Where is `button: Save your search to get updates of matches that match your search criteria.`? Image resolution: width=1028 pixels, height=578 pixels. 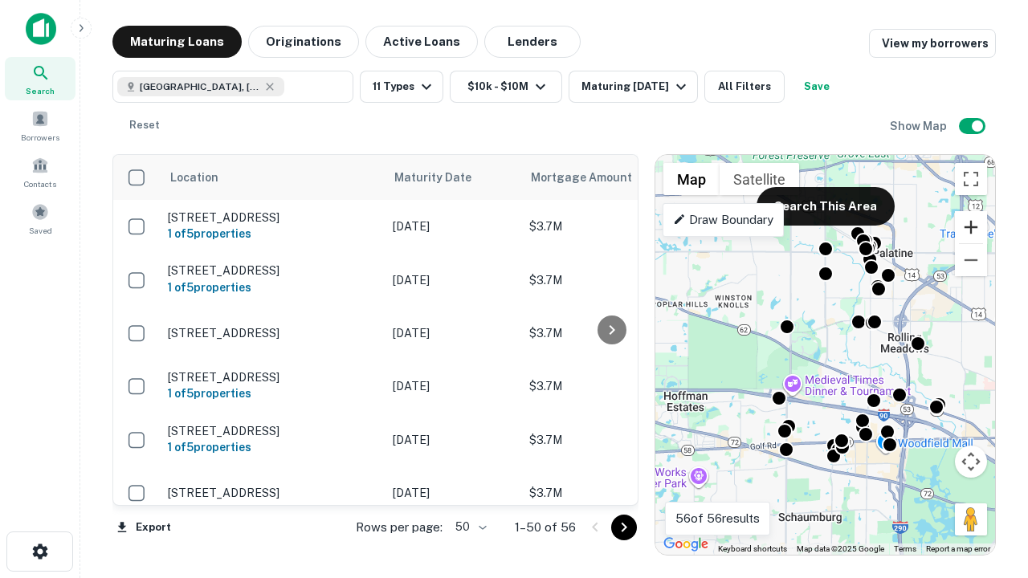 button: Save your search to get updates of matches that match your search criteria. is located at coordinates (817, 87).